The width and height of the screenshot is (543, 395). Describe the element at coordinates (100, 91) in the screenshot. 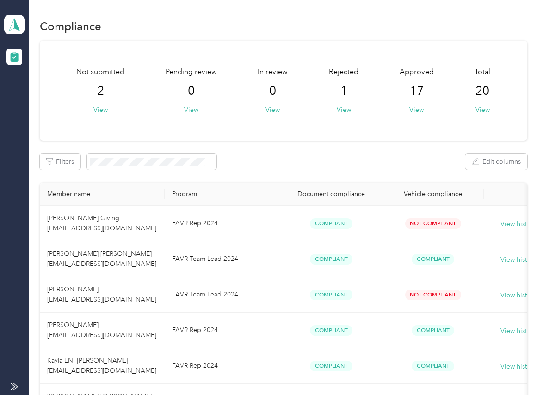

I see `span: 2` at that location.